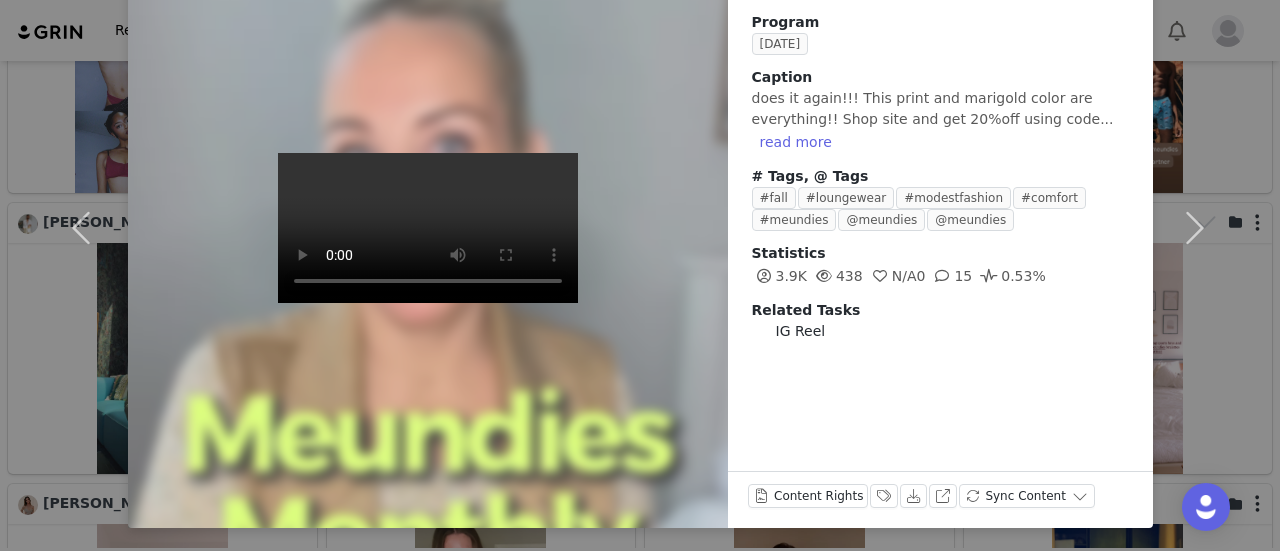  I want to click on span: #fall, so click(774, 198).